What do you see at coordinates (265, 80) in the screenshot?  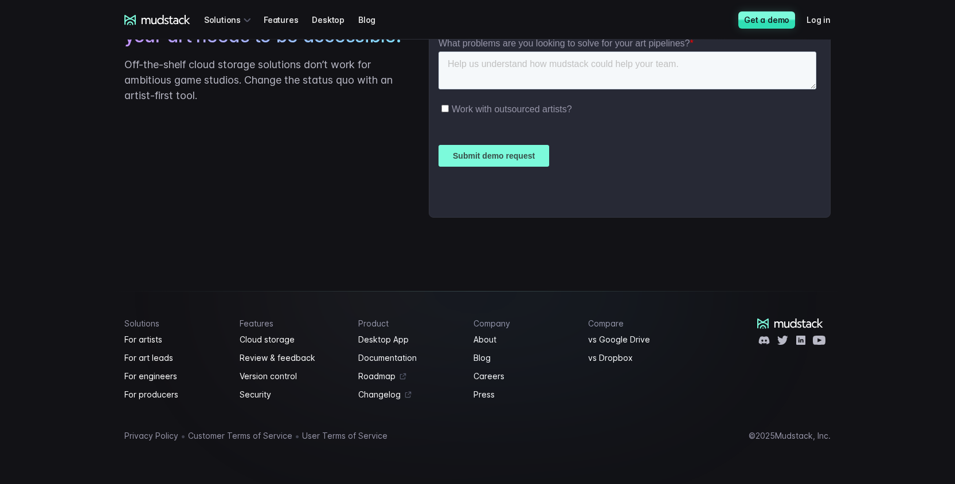 I see `p: Off-the-shelf cloud storage solutions don’t work for ambitious game studios. Change the status qu...` at bounding box center [265, 80].